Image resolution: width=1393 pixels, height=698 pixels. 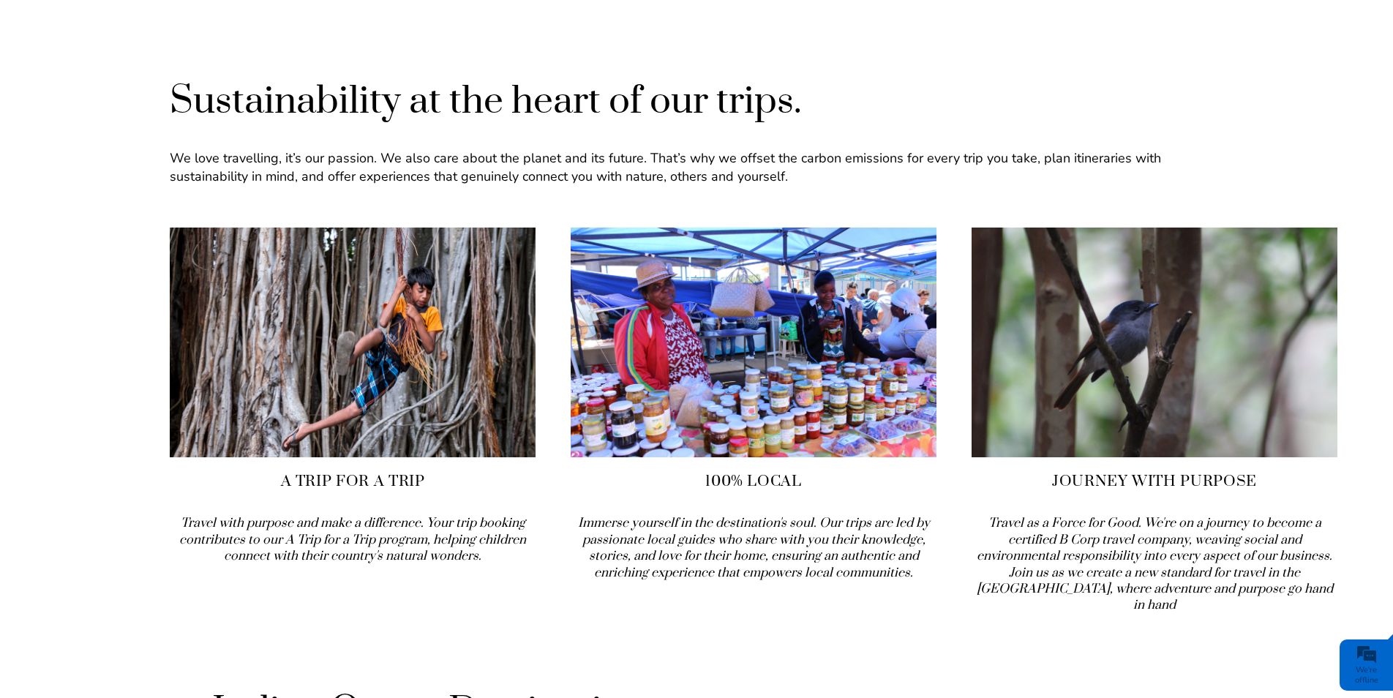 I want to click on i: Travel as a Force for Good. We're on a journey to become a certified B Corp travel company, weavi..., so click(x=1154, y=564).